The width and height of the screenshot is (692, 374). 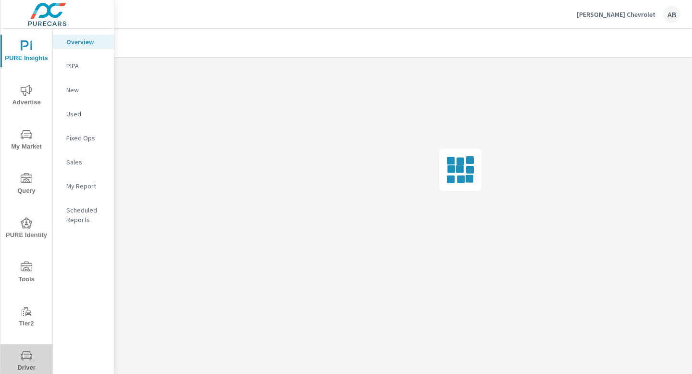 I want to click on div: Scheduled Reports, so click(x=83, y=215).